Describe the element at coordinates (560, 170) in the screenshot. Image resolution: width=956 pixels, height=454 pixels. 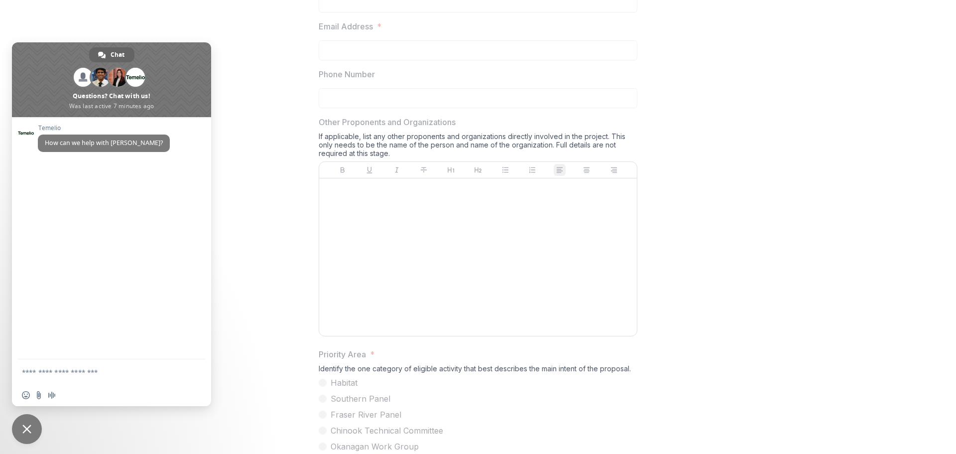
I see `button: Align Left` at that location.